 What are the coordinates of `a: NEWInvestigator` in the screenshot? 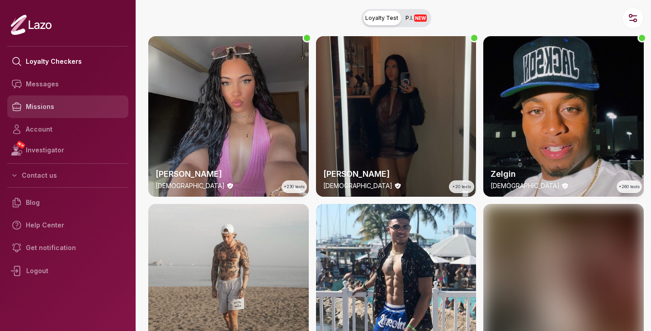 It's located at (68, 150).